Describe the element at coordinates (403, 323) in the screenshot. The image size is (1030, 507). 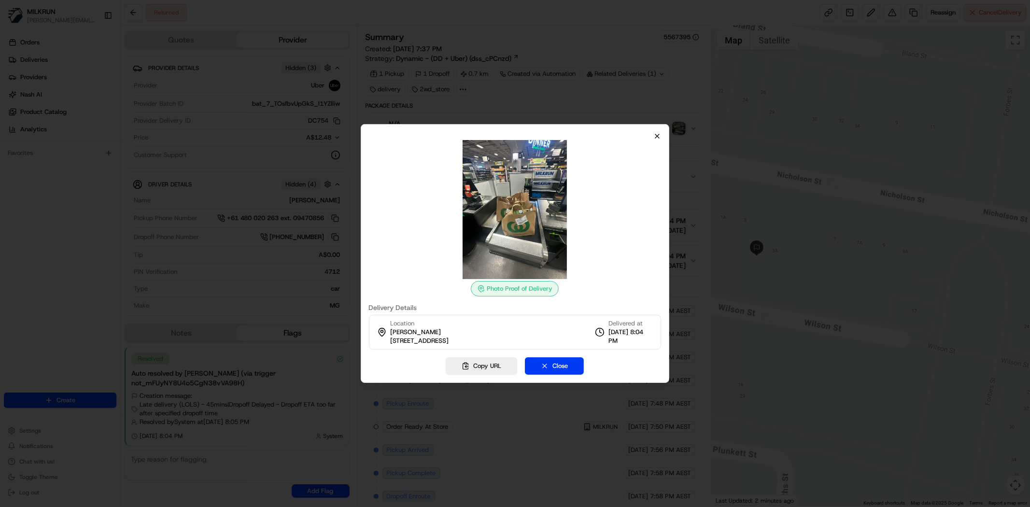
I see `span: Location` at that location.